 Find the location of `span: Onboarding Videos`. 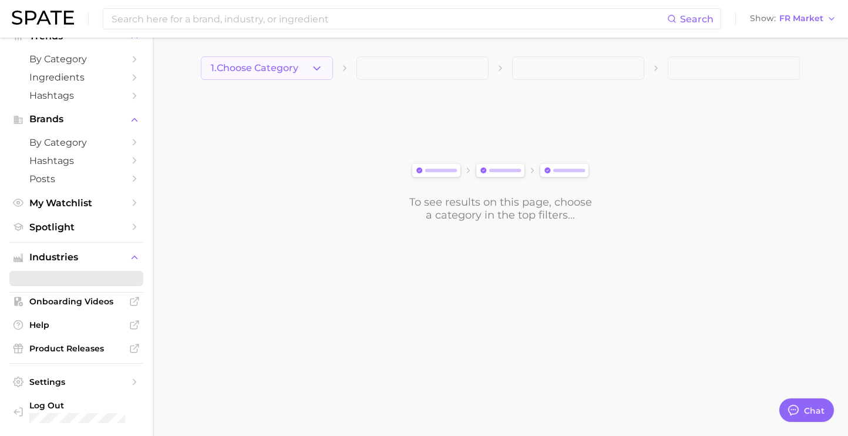

span: Onboarding Videos is located at coordinates (76, 301).